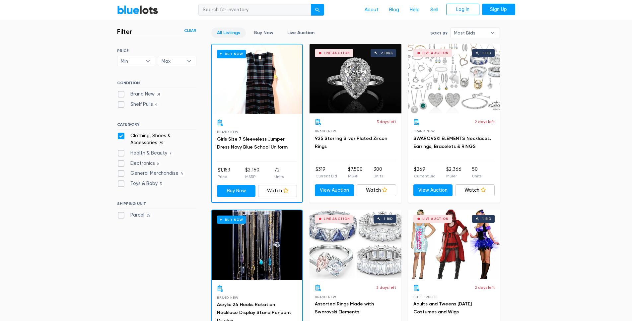  I want to click on li: 50, so click(477, 172).